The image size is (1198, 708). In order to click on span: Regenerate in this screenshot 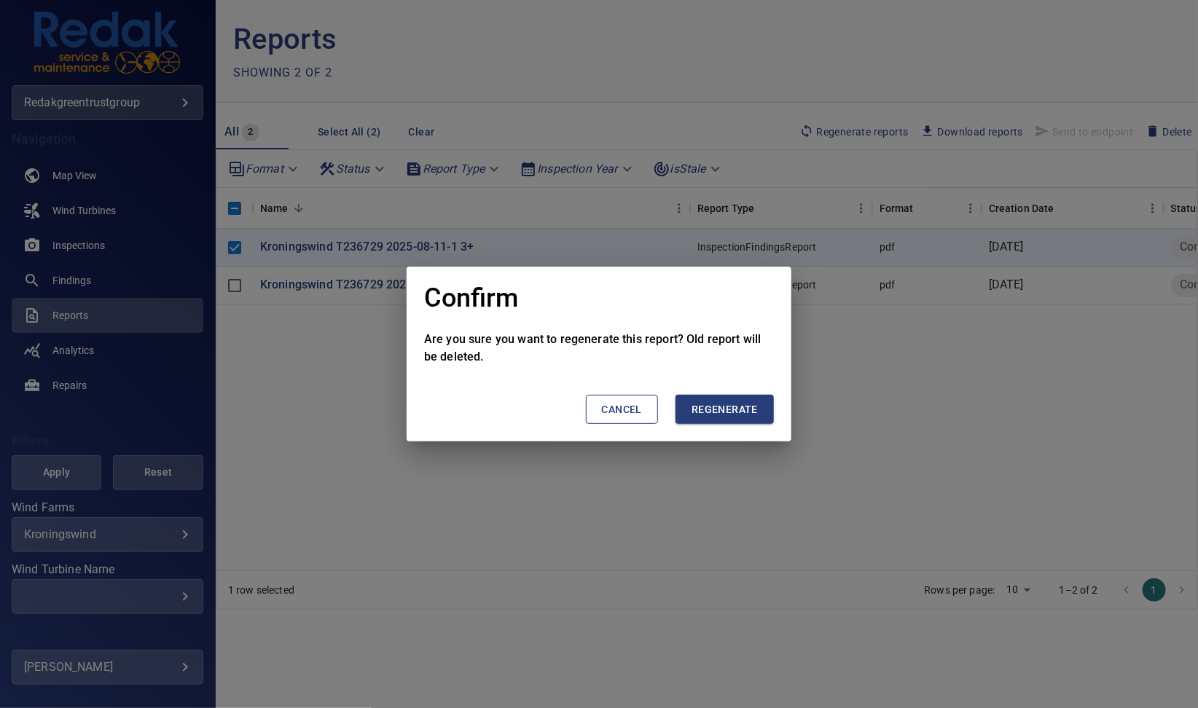, I will do `click(724, 409)`.